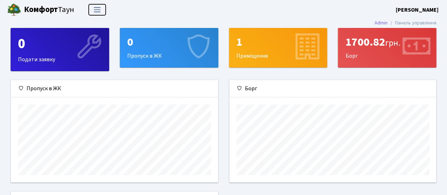  Describe the element at coordinates (392, 43) in the screenshot. I see `span: грн.` at that location.